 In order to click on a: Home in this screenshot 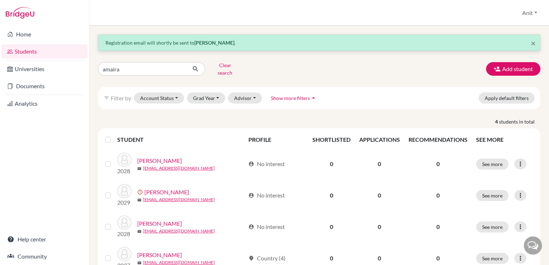, I will do `click(44, 34)`.